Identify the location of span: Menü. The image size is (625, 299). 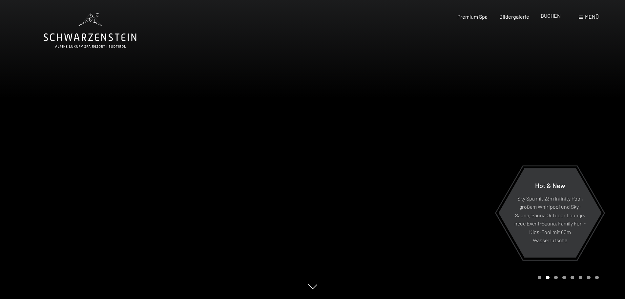
(592, 16).